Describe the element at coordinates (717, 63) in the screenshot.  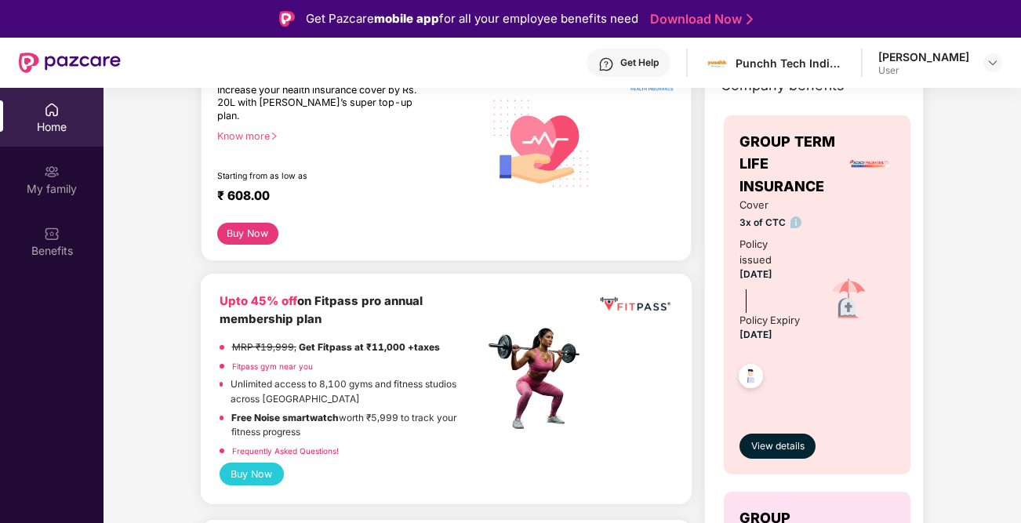
I see `img: images.jpg` at that location.